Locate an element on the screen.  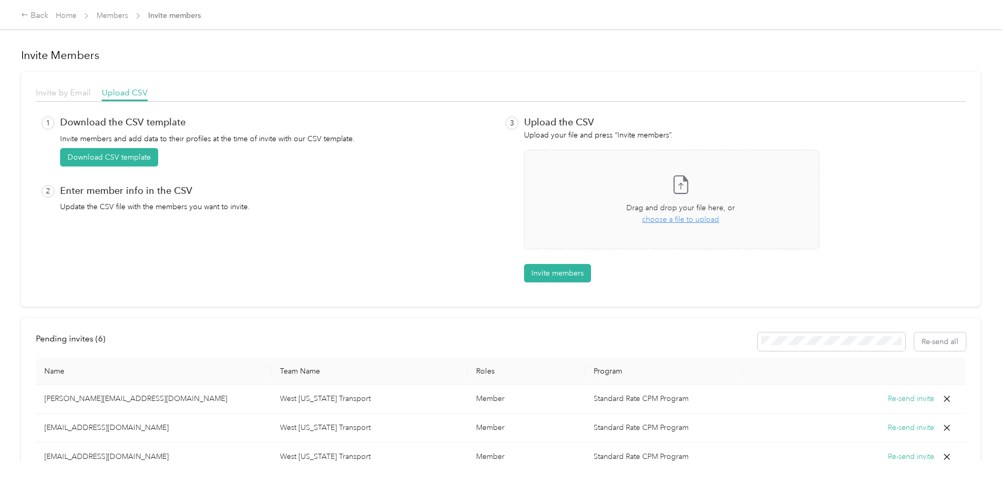
th: Name is located at coordinates (153, 372).